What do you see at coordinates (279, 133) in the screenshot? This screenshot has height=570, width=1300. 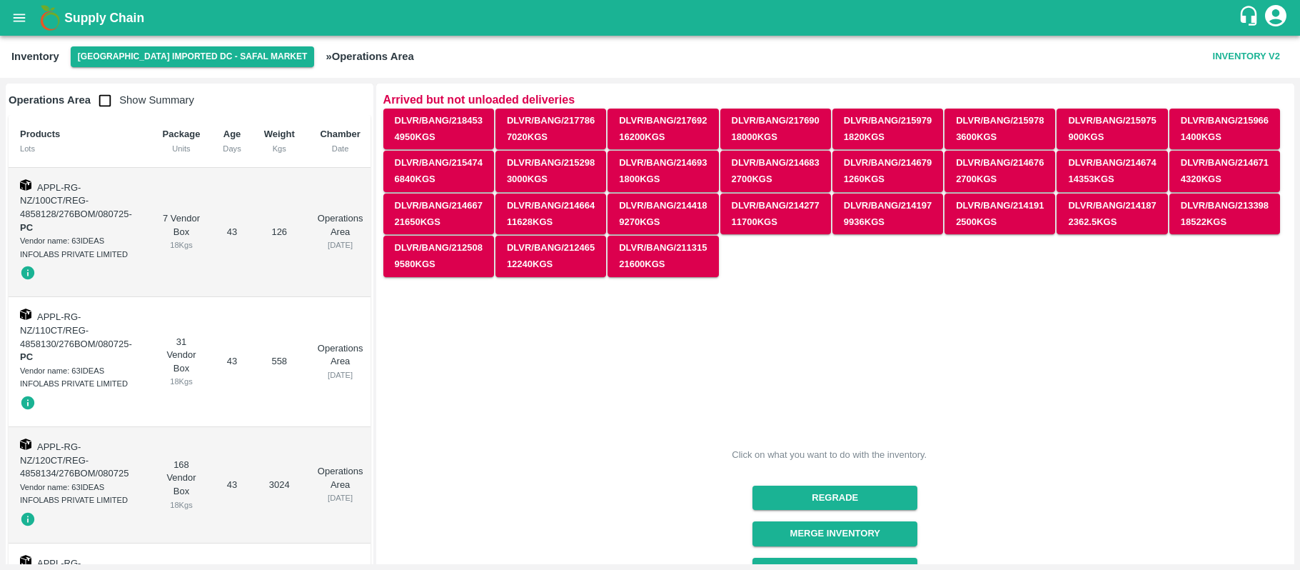 I see `b: Weight` at bounding box center [279, 133].